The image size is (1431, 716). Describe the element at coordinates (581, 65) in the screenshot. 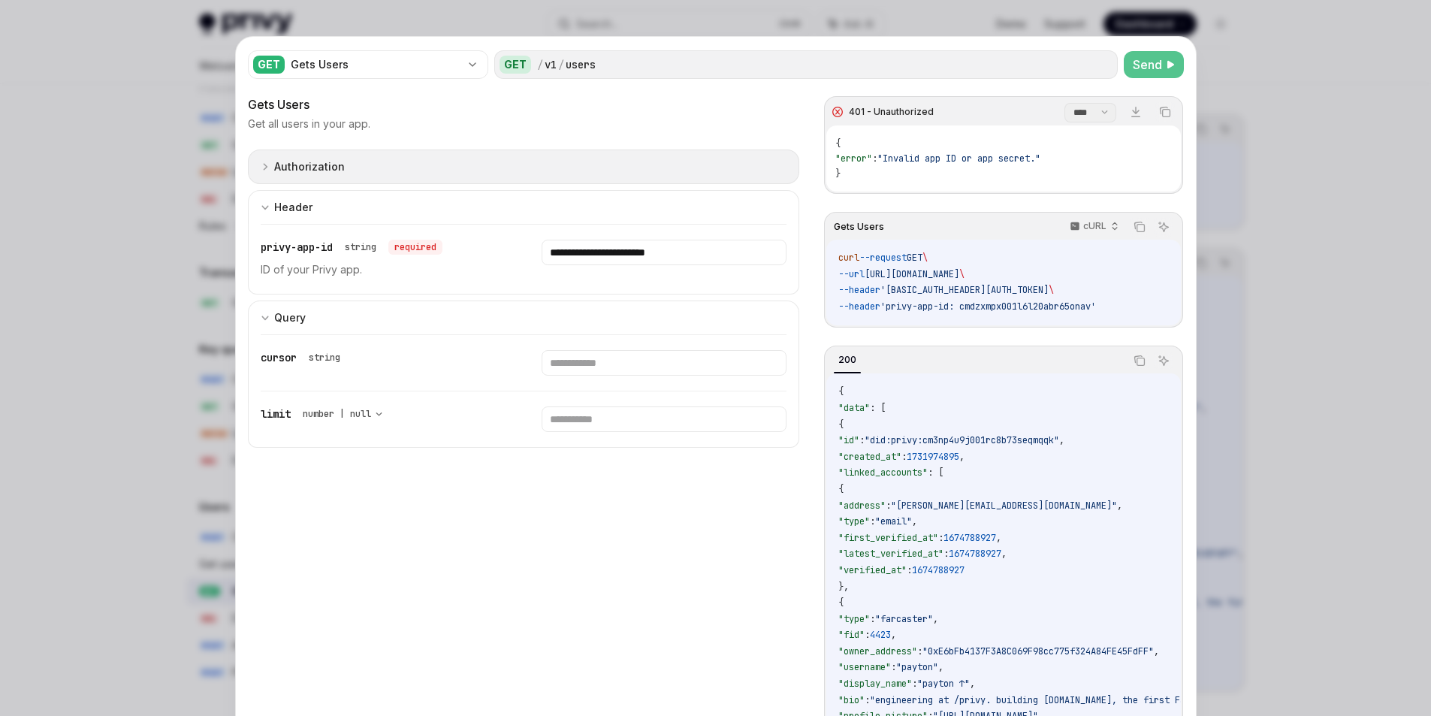

I see `div: users` at that location.